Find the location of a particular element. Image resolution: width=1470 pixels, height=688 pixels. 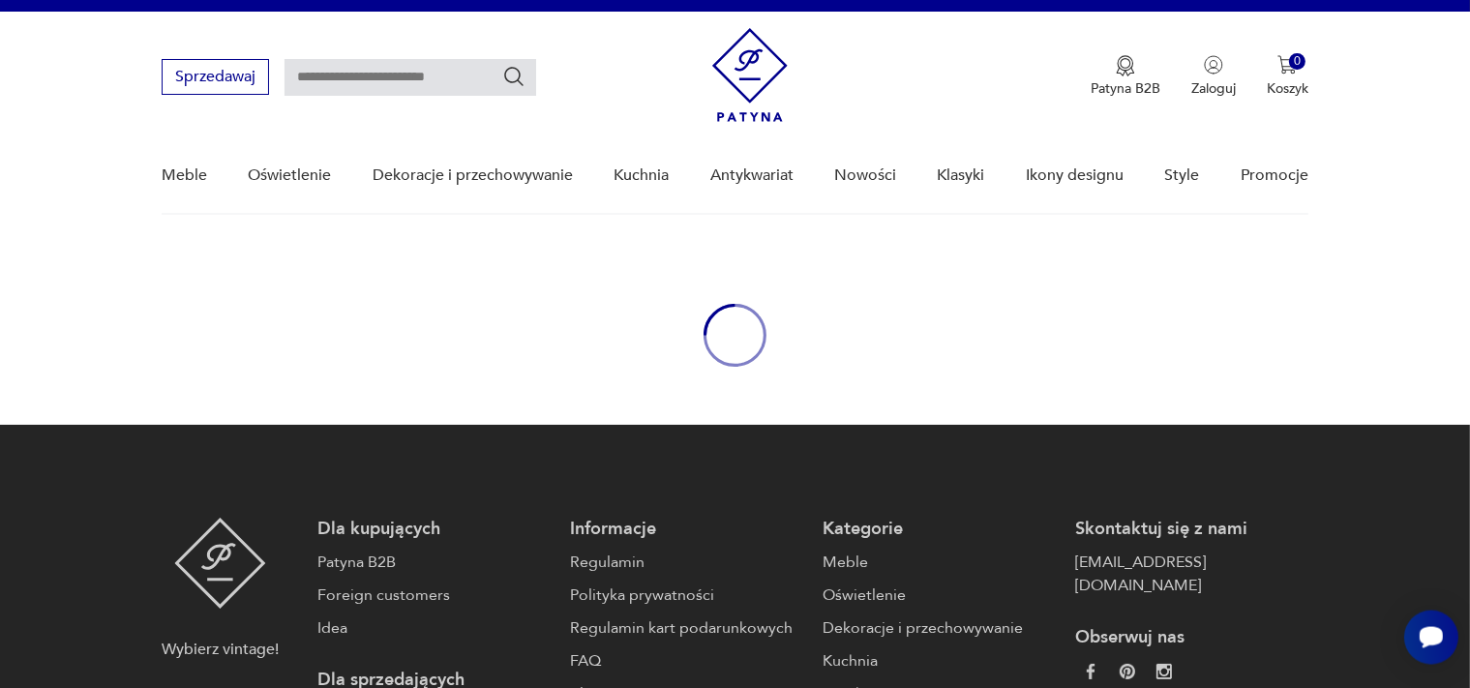

p: Obserwuj nas is located at coordinates (1191, 638).